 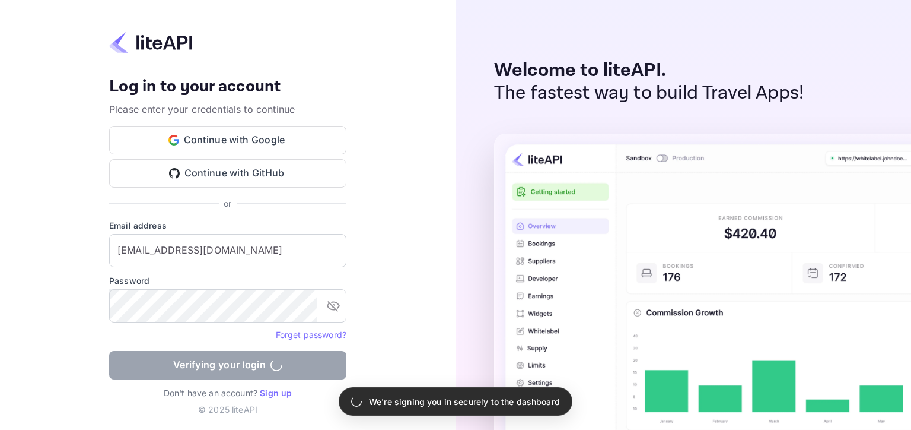 What do you see at coordinates (228, 280) in the screenshot?
I see `label: Password` at bounding box center [228, 280].